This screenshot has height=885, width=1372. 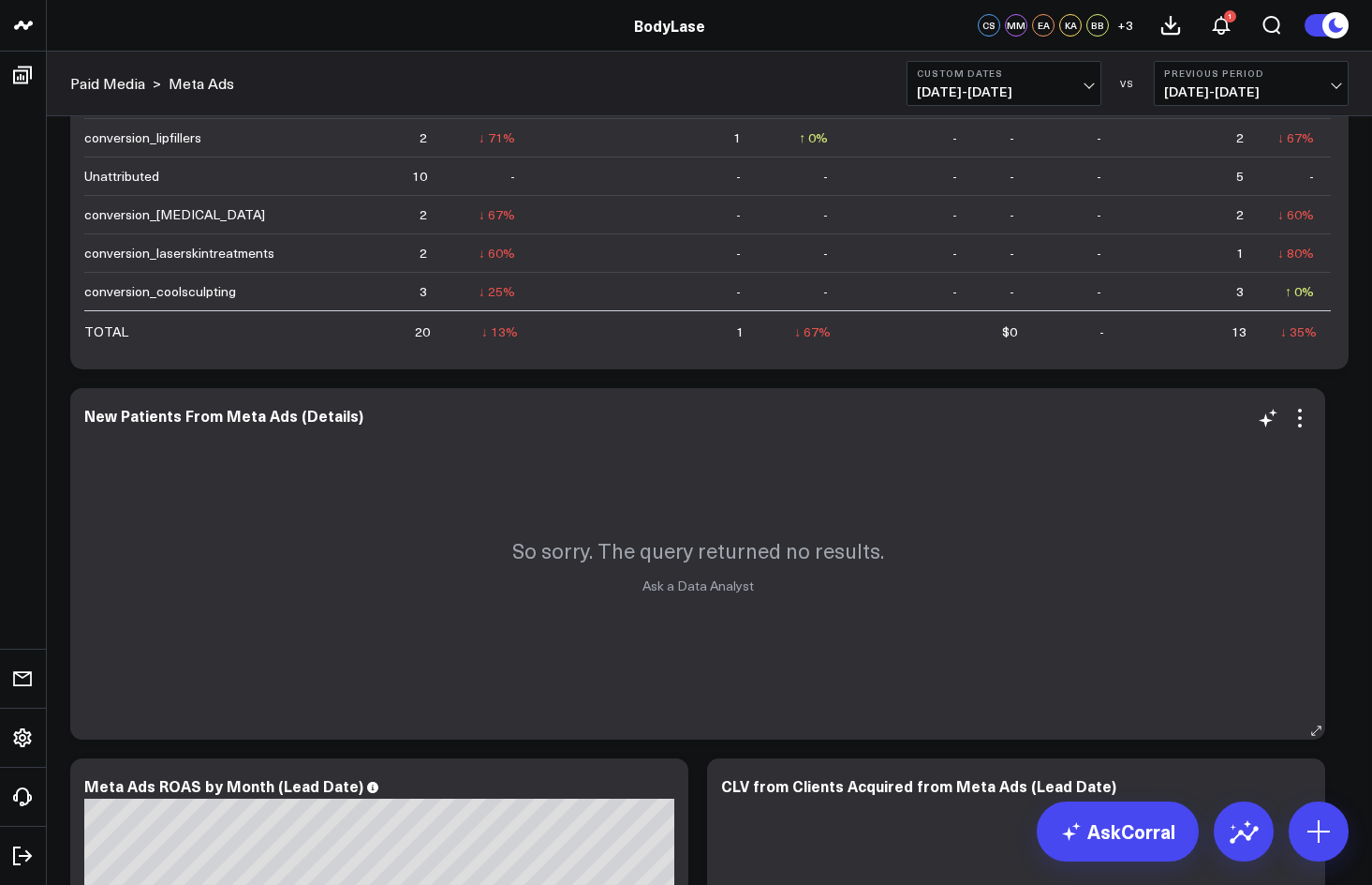 What do you see at coordinates (1251, 73) in the screenshot?
I see `b: Previous Period` at bounding box center [1251, 73].